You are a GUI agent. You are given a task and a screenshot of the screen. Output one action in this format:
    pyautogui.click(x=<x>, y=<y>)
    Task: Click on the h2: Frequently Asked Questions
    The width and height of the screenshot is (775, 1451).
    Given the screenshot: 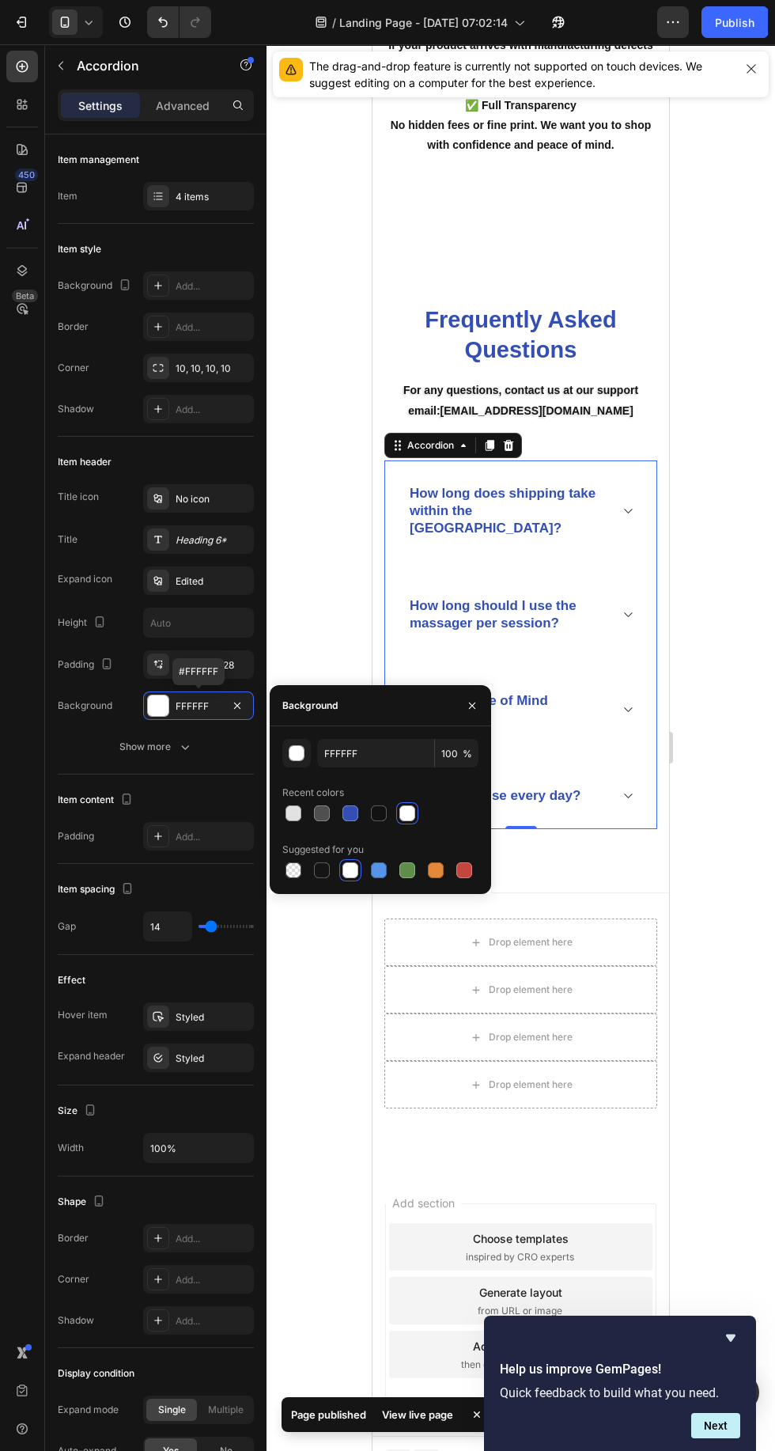 What is the action you would take?
    pyautogui.click(x=148, y=290)
    